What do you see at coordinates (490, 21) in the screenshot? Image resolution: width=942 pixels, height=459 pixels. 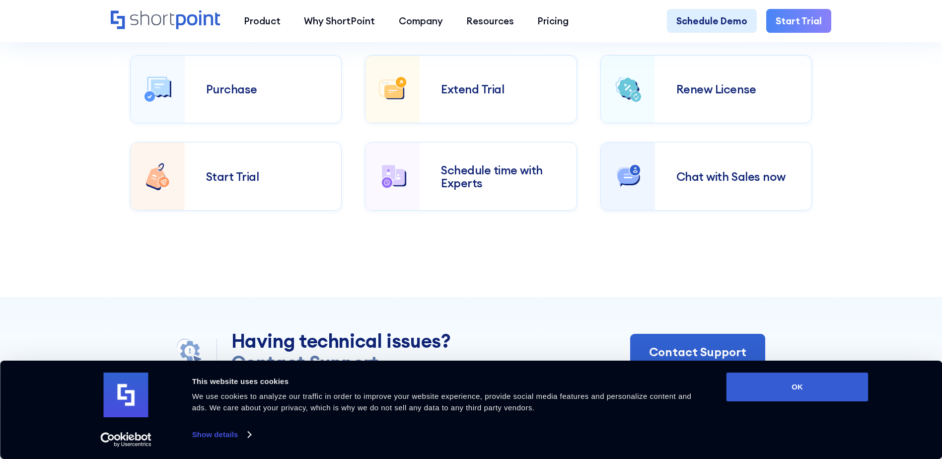 I see `div: Resources` at bounding box center [490, 21].